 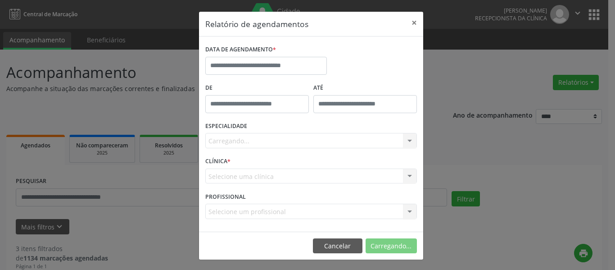 I want to click on button: Cancelar, so click(x=338, y=246).